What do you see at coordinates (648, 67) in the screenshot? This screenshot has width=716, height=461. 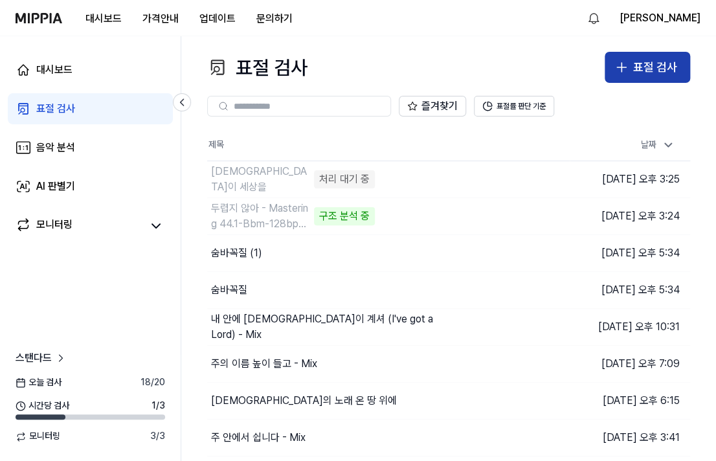 I see `button: 표절 검사` at bounding box center [648, 67].